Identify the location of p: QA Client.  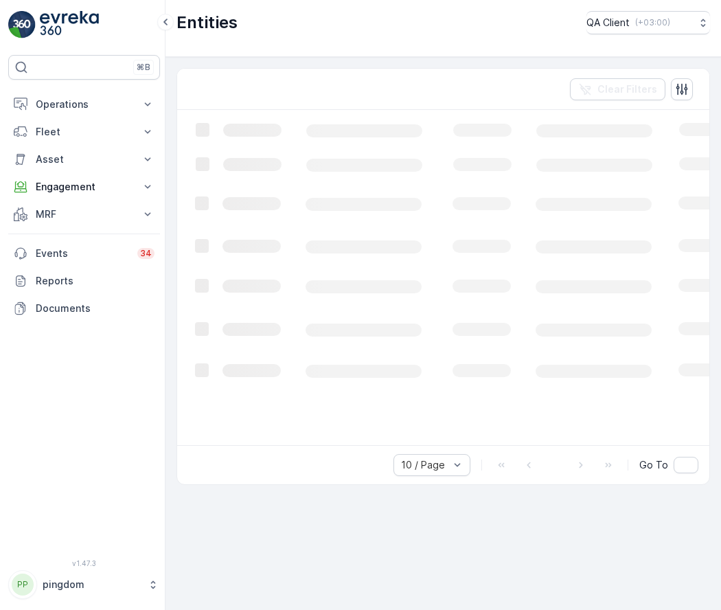
(608, 23).